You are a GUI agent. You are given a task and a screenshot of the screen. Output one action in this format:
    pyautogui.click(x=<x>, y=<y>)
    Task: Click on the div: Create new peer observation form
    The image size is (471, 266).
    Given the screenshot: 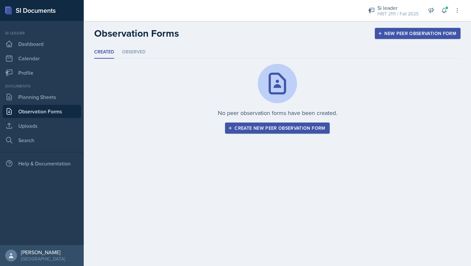 What is the action you would take?
    pyautogui.click(x=277, y=128)
    